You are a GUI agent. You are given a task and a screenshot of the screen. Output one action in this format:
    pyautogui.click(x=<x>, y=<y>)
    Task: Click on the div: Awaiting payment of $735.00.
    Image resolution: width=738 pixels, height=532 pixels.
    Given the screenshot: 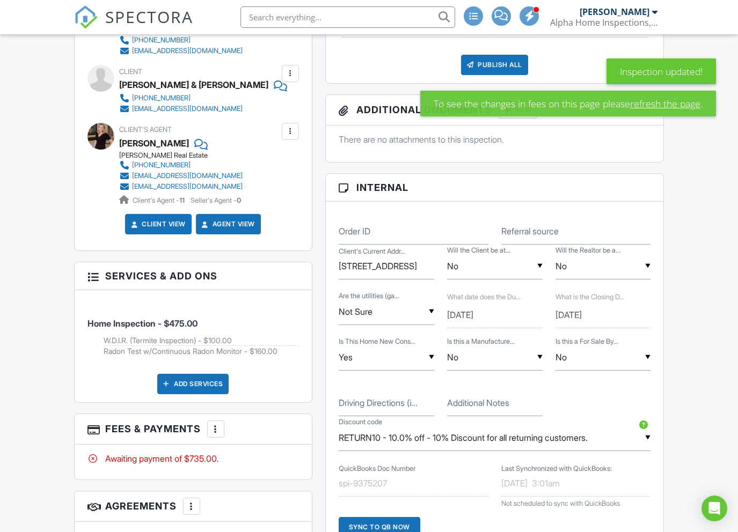 What is the action you would take?
    pyautogui.click(x=193, y=459)
    